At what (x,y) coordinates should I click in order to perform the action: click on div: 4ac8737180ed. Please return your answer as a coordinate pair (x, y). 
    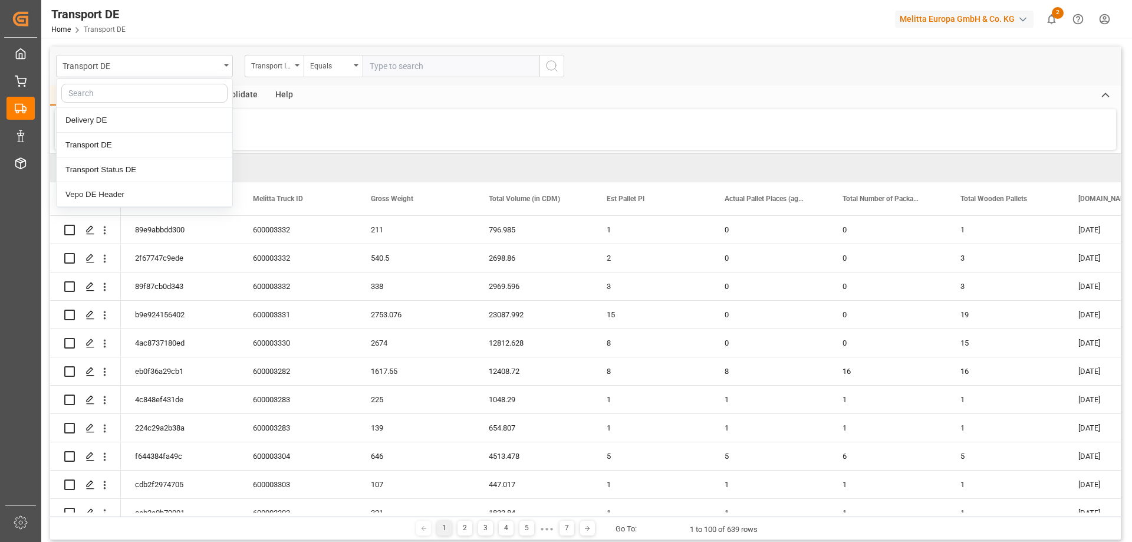
    Looking at the image, I should click on (180, 343).